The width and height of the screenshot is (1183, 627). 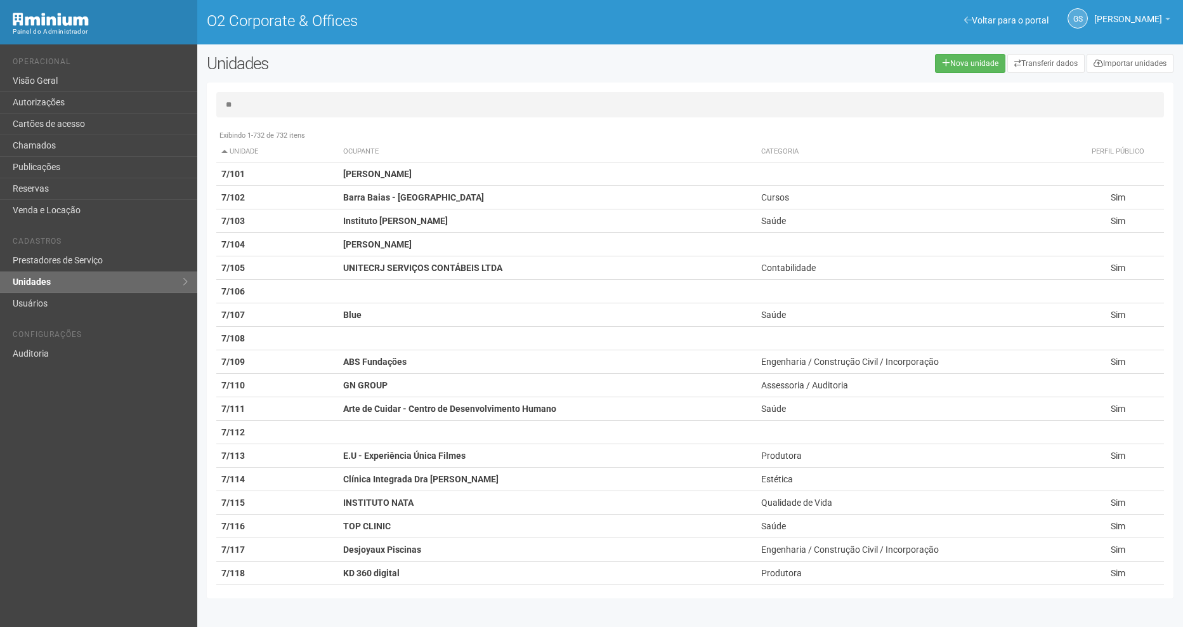 What do you see at coordinates (233, 503) in the screenshot?
I see `strong: 7/115` at bounding box center [233, 503].